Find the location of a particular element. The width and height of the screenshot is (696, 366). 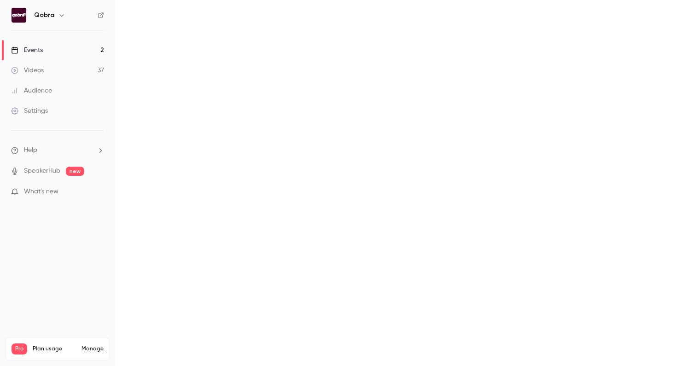

span: What's new is located at coordinates (41, 192).